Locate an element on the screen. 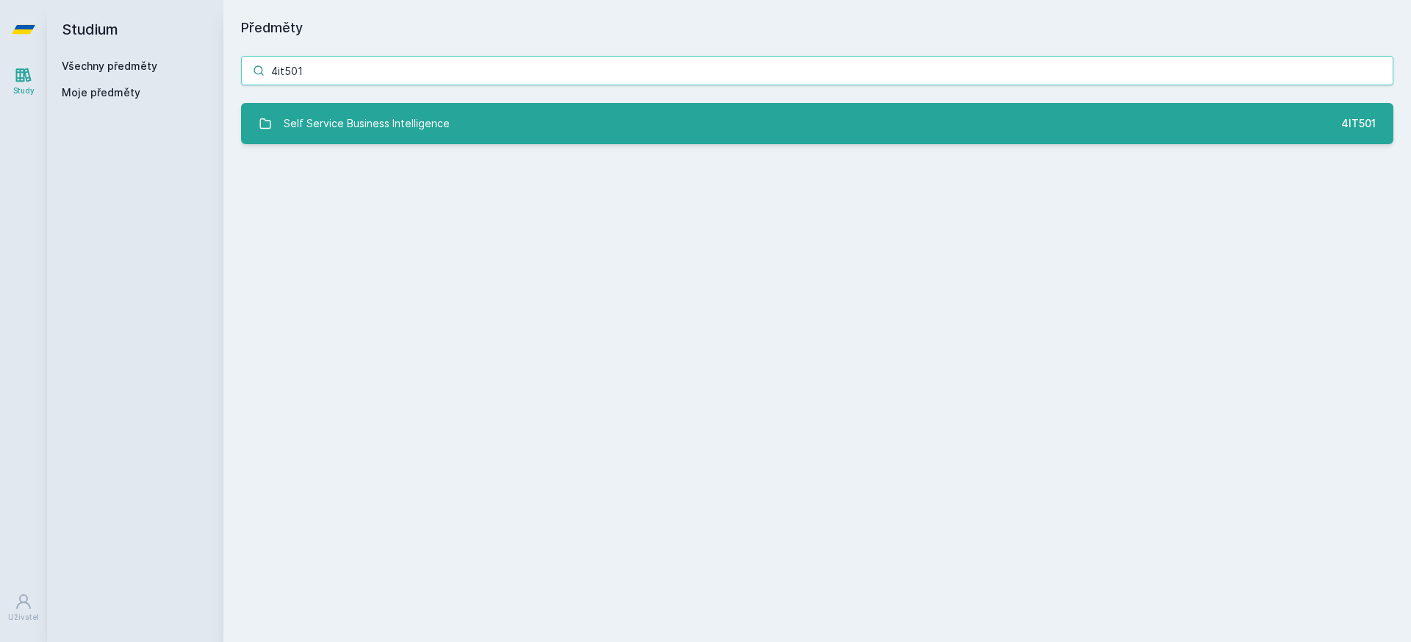 This screenshot has height=642, width=1411. div: Uživatel is located at coordinates (24, 617).